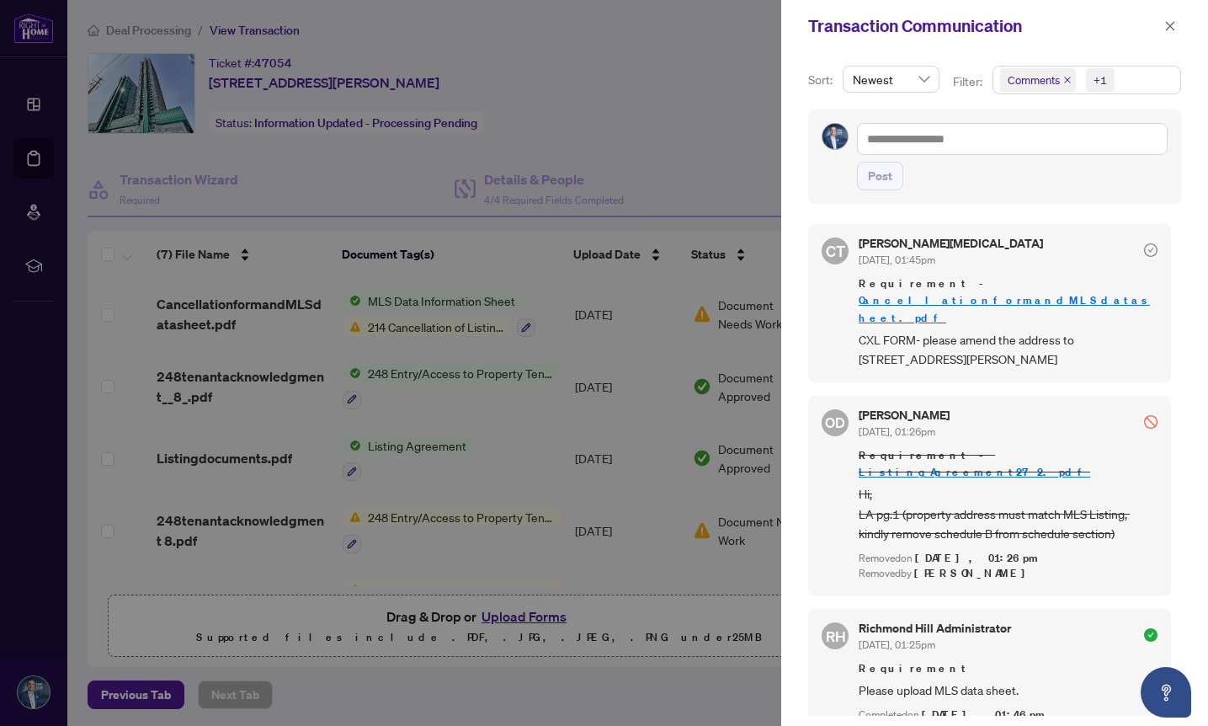 The image size is (1208, 726). What do you see at coordinates (835, 636) in the screenshot?
I see `span: RH` at bounding box center [835, 636].